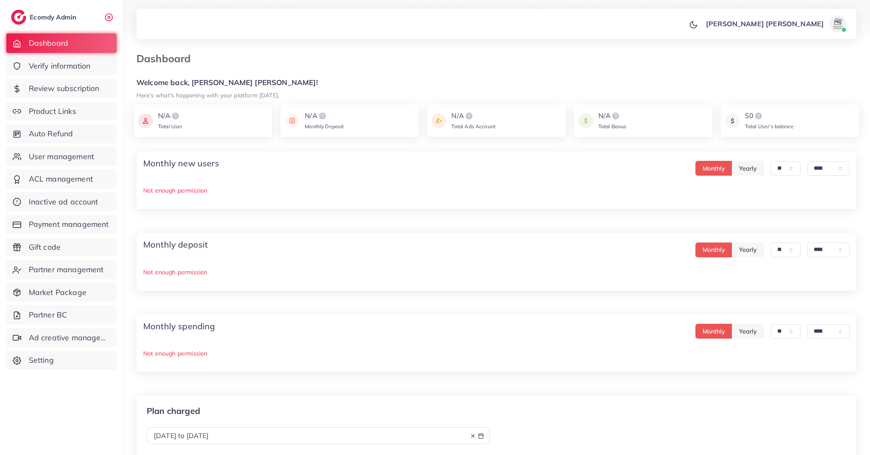 The height and width of the screenshot is (455, 870). Describe the element at coordinates (58, 293) in the screenshot. I see `span: Market Package` at that location.